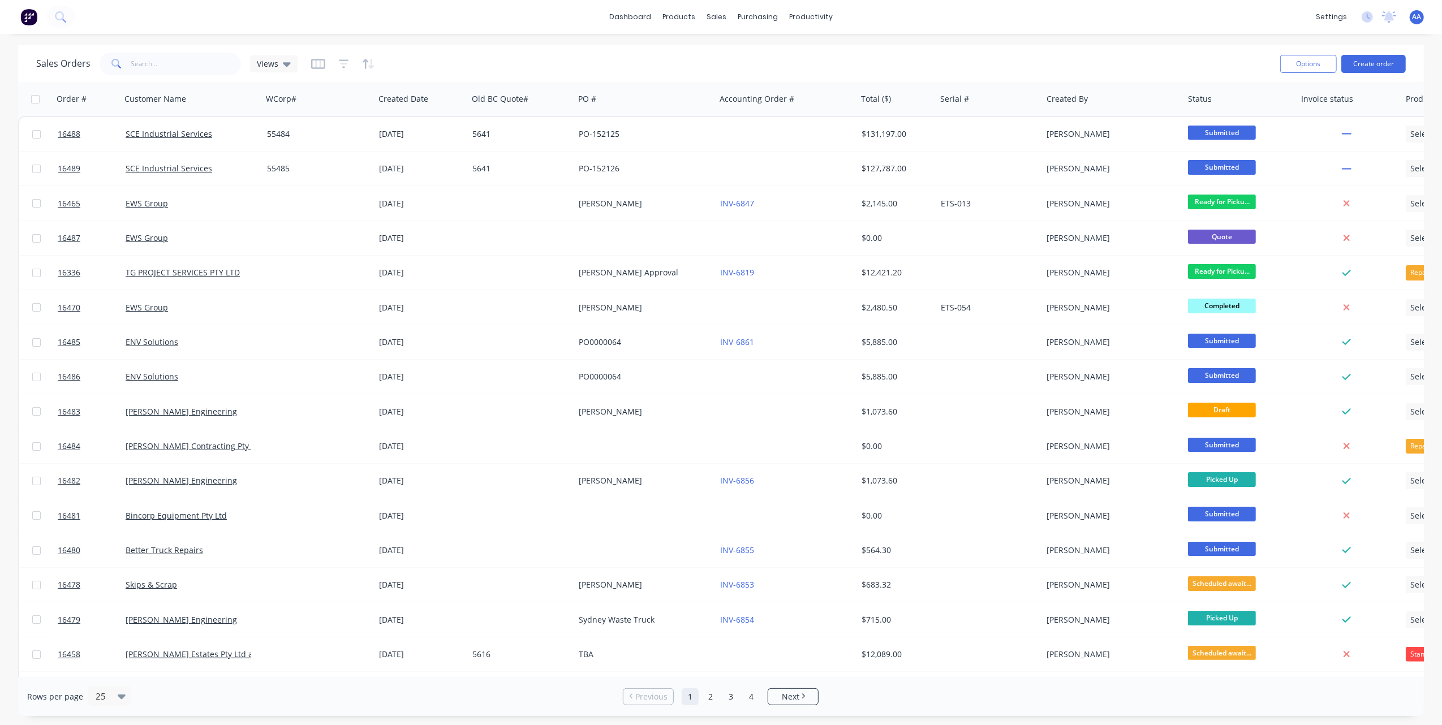 Image resolution: width=1442 pixels, height=725 pixels. I want to click on span: Views, so click(268, 63).